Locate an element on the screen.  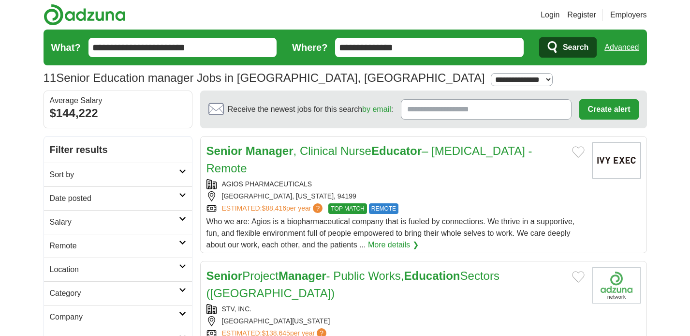
span: Who we are: Agios is a biopharmaceutical company that is fueled by connections. We thrive in a su... is located at coordinates (391, 233).